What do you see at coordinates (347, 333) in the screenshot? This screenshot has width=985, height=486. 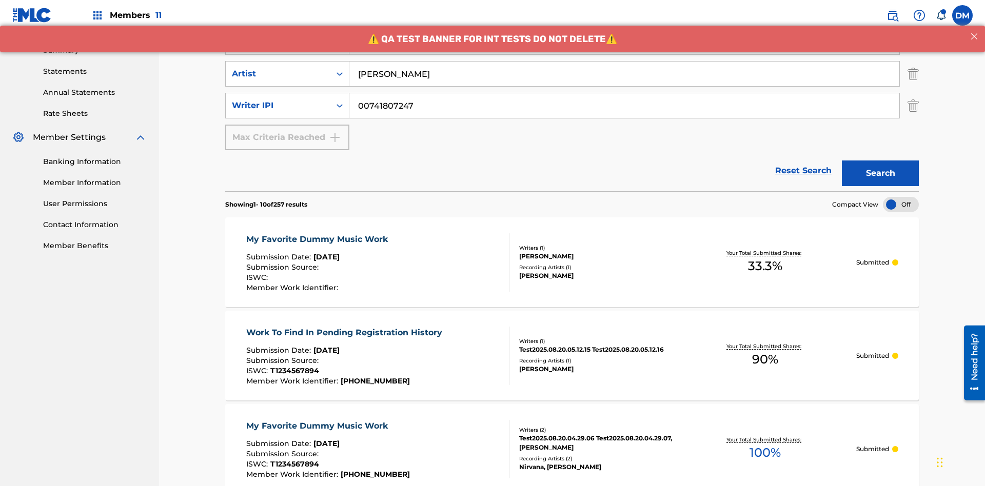 I see `div: Work To Find In Pending Registration History` at bounding box center [347, 333].